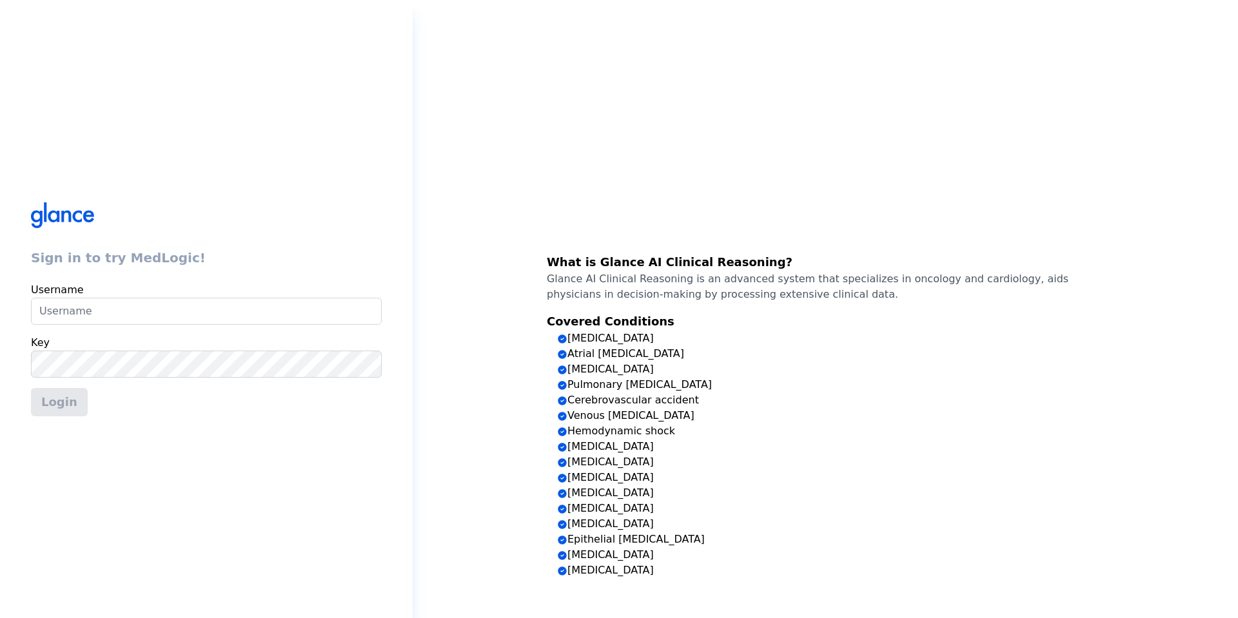  Describe the element at coordinates (825, 262) in the screenshot. I see `h2: What is Glance AI Clinical Reasoning?` at that location.